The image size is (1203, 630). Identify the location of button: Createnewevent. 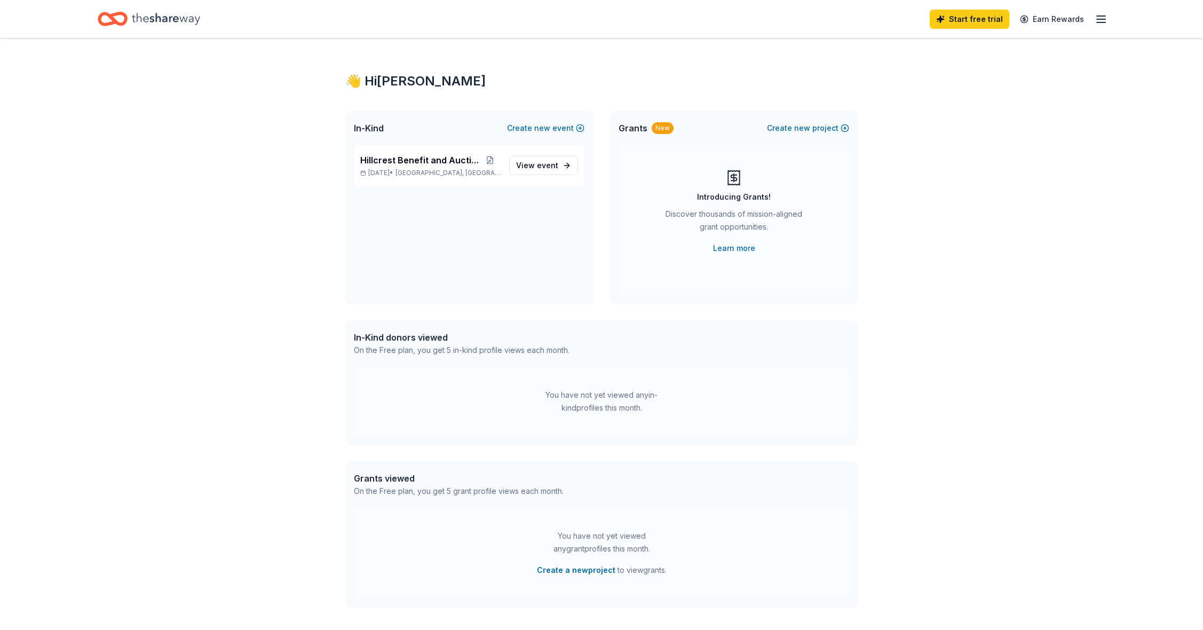
(546, 128).